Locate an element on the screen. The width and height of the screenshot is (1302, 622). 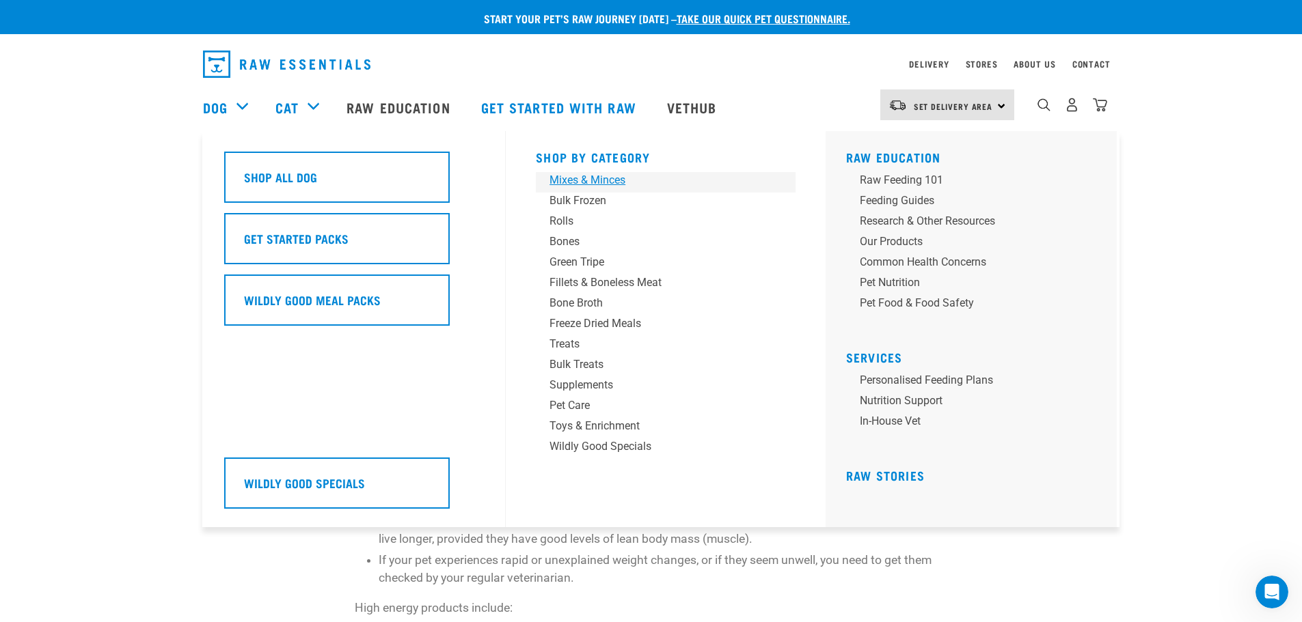
div: Pet Nutrition is located at coordinates (966, 283).